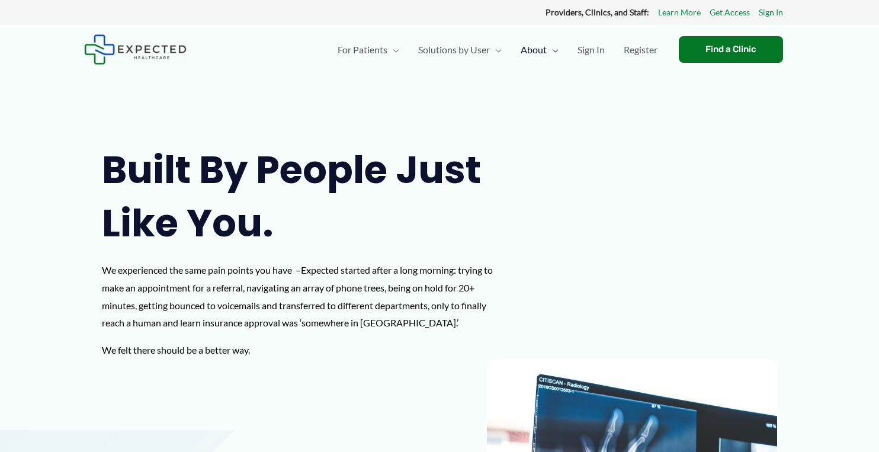 The height and width of the screenshot is (452, 879). Describe the element at coordinates (729, 12) in the screenshot. I see `a: Get Access` at that location.